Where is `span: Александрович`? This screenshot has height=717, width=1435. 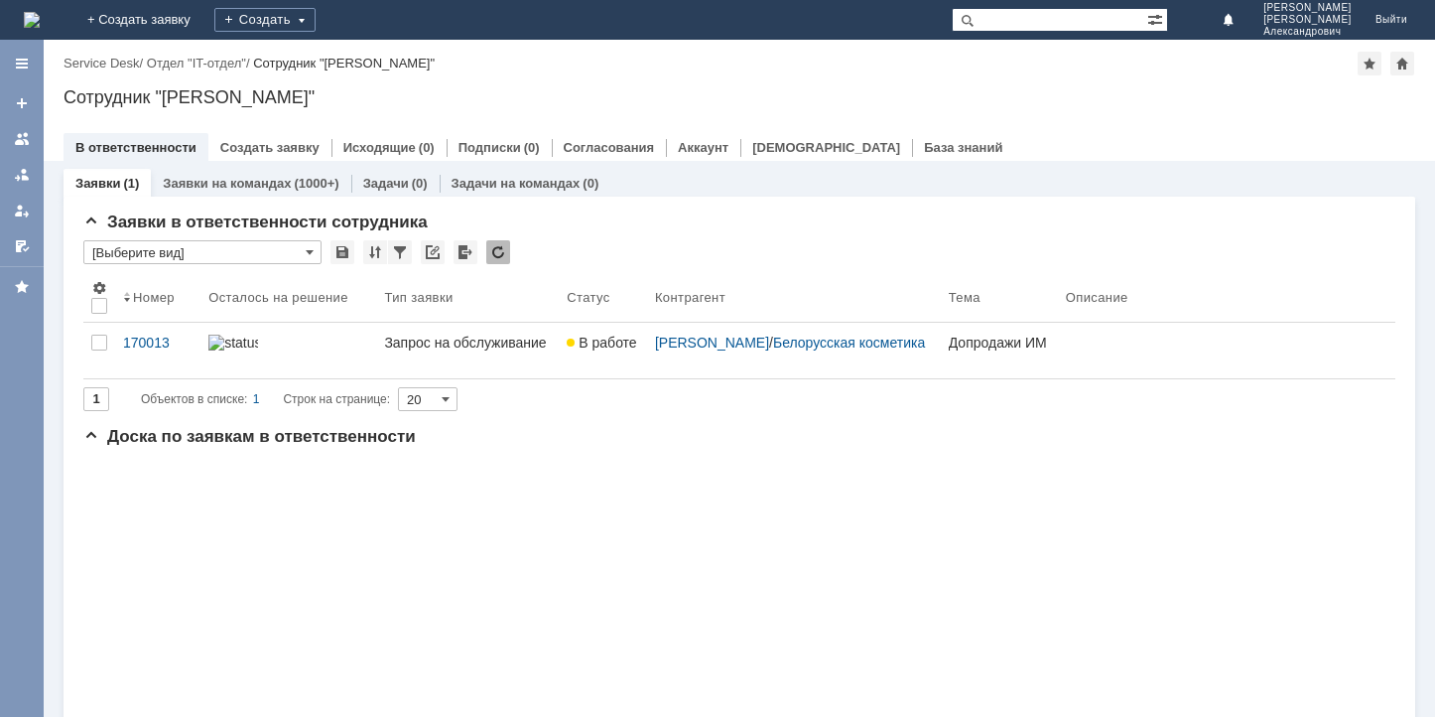
span: Александрович is located at coordinates (1307, 32).